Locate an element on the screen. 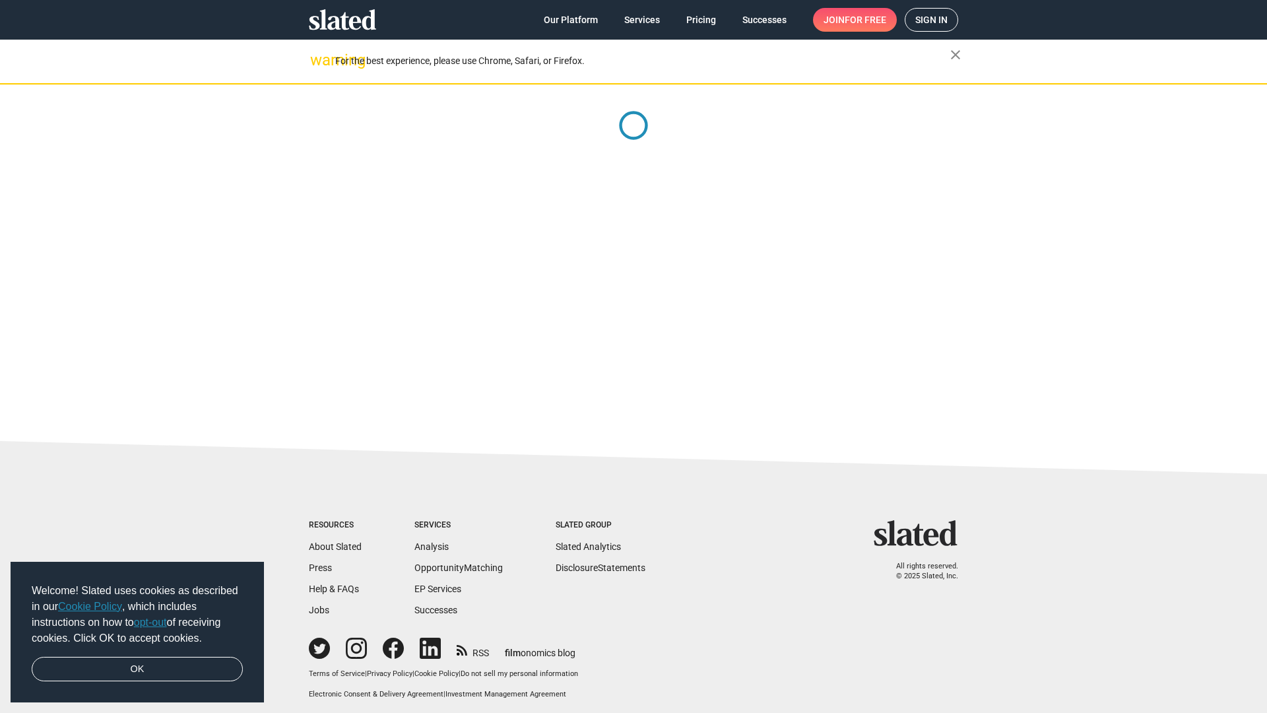 Image resolution: width=1267 pixels, height=713 pixels. a: Our Platform is located at coordinates (571, 20).